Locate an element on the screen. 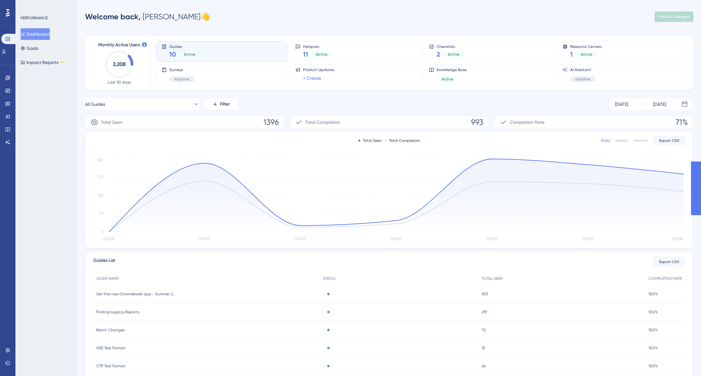 This screenshot has height=376, width=701. tspan: 360 is located at coordinates (100, 160).